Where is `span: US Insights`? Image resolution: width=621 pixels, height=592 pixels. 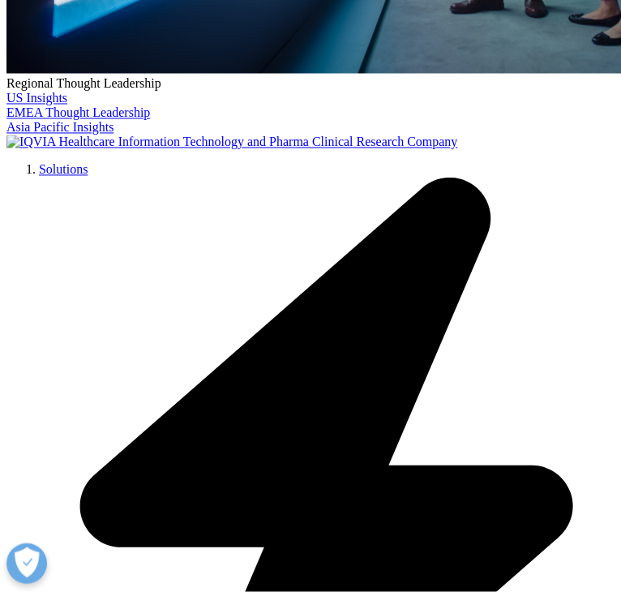 span: US Insights is located at coordinates (37, 98).